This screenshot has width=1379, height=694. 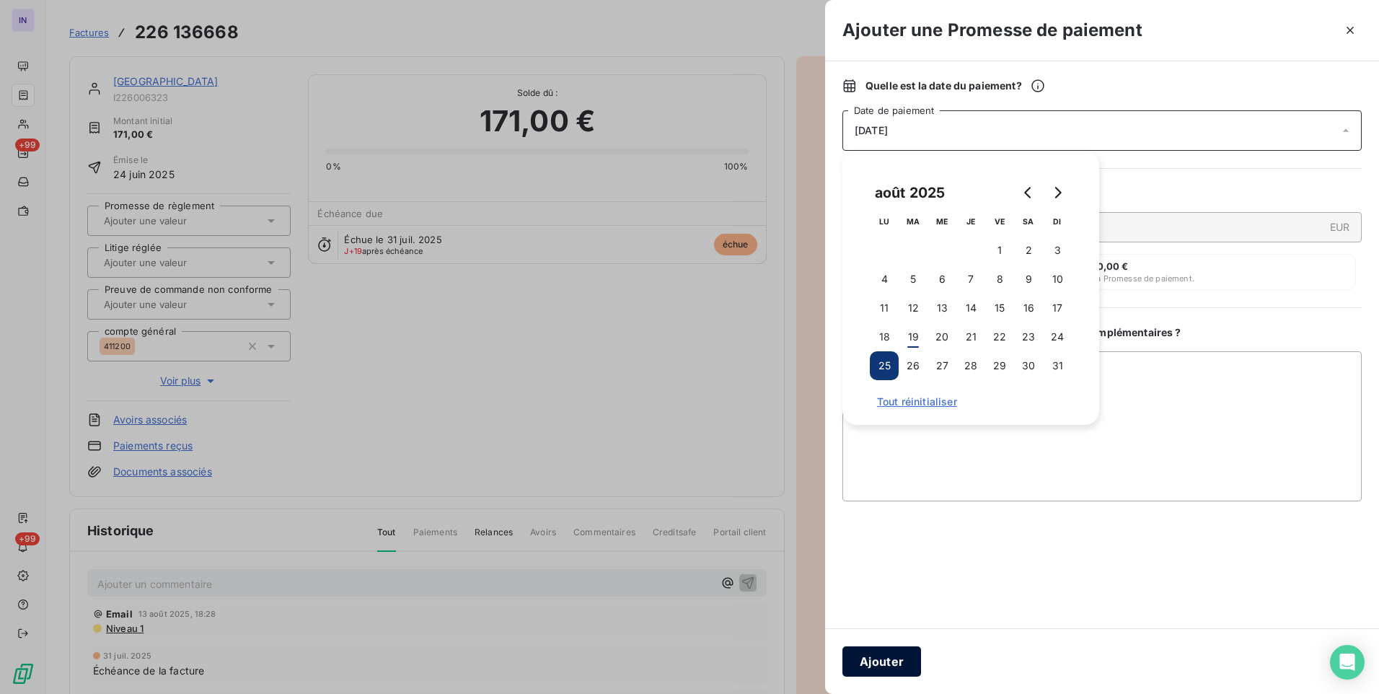 What do you see at coordinates (881, 661) in the screenshot?
I see `button: Ajouter` at bounding box center [881, 661].